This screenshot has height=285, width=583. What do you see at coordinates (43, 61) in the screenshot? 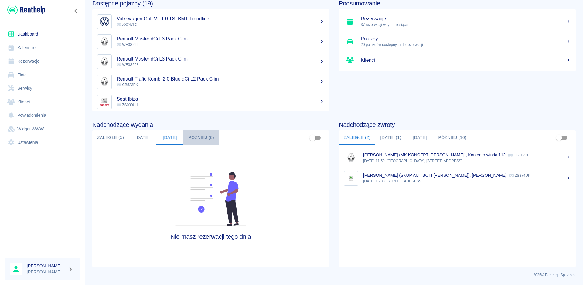
I see `a: Rezerwacje` at bounding box center [43, 61].